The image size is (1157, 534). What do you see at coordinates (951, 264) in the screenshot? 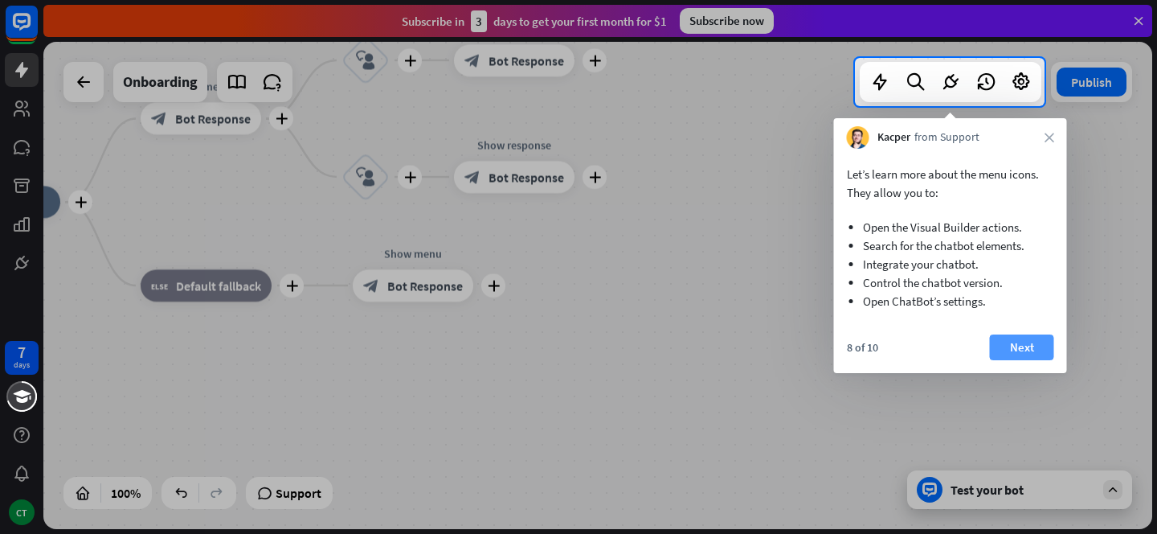
I see `li: Integrate your chatbot.` at bounding box center [951, 264].